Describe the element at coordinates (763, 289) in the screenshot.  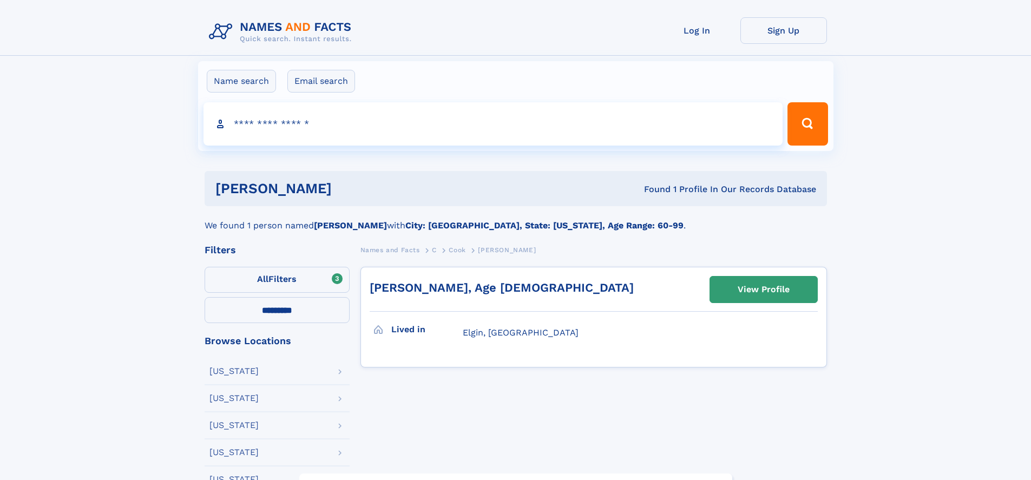
I see `a: View Profile` at that location.